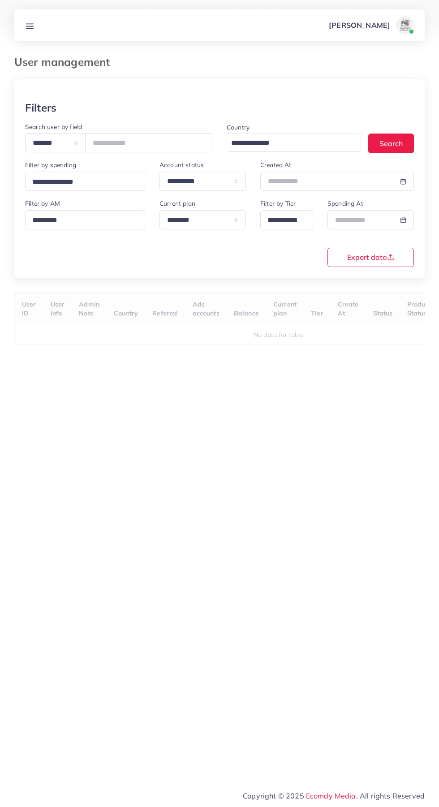 This screenshot has height=807, width=439. I want to click on label: Search user by field, so click(53, 127).